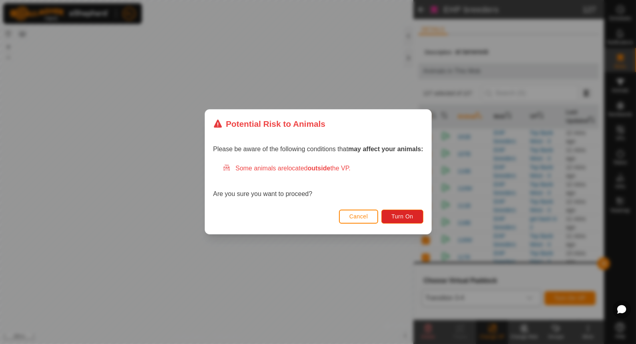 This screenshot has width=636, height=344. What do you see at coordinates (386, 149) in the screenshot?
I see `strong: may affect your animals:` at bounding box center [386, 149].